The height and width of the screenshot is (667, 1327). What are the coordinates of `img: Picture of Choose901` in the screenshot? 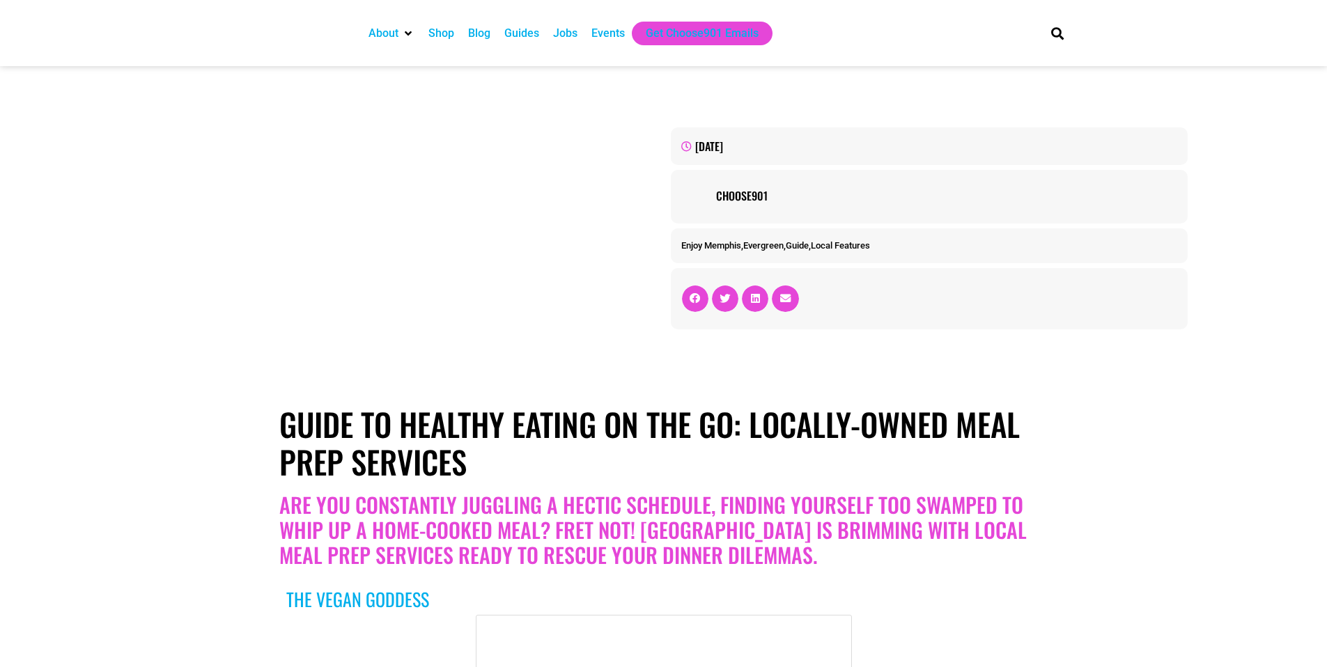 It's located at (695, 194).